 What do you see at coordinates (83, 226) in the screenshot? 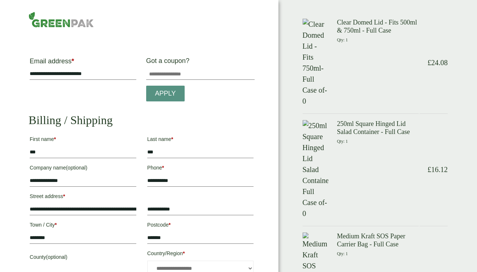
I see `label: Town / City` at bounding box center [83, 226].